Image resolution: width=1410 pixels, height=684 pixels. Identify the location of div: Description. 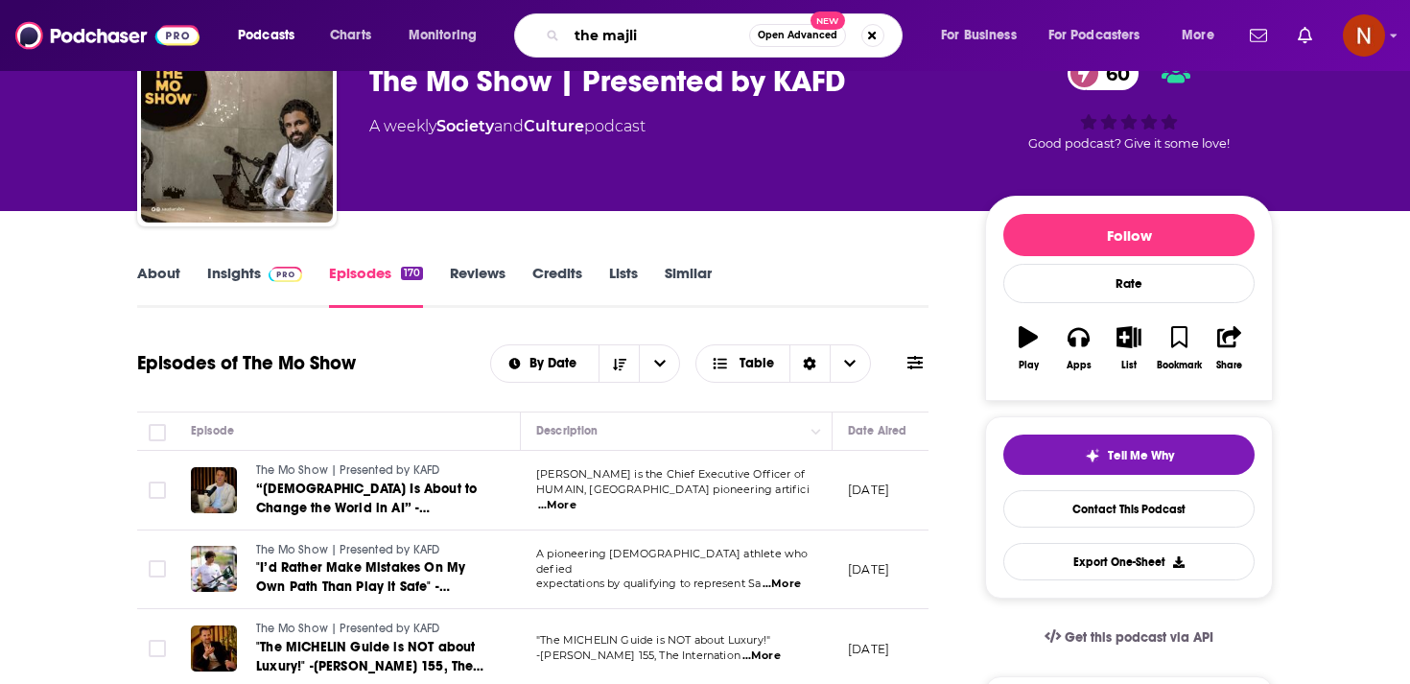
(567, 431).